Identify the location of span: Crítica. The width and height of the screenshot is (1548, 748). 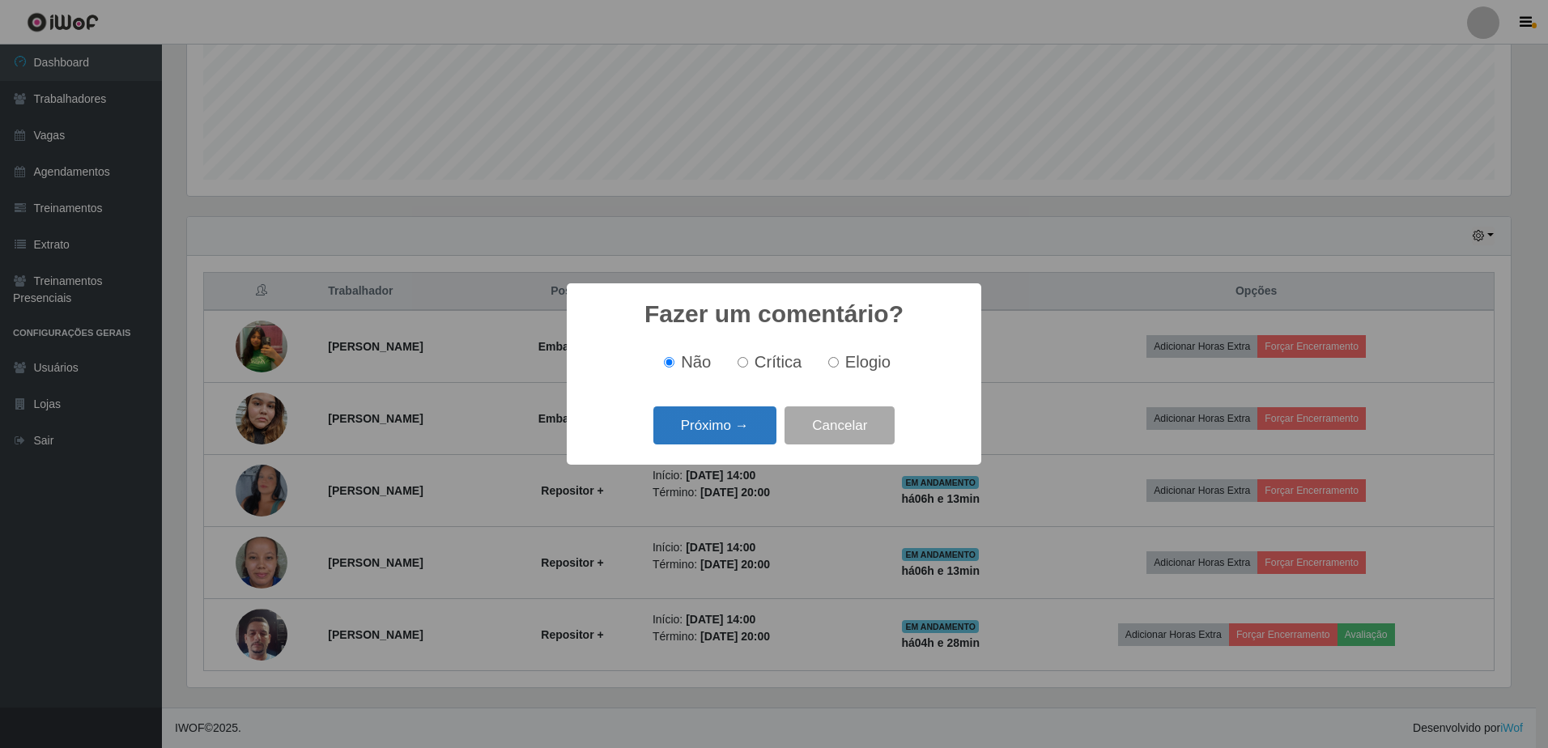
(778, 362).